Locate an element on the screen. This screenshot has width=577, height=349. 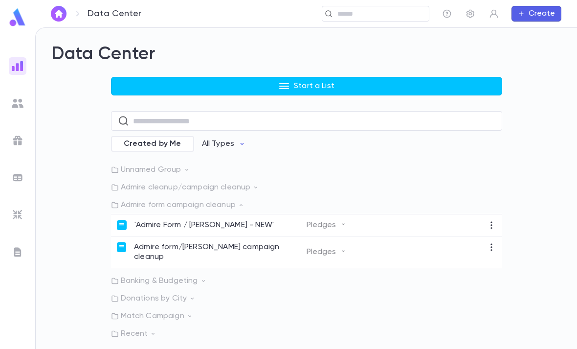
p: Admire form campaign cleanup is located at coordinates (307, 205).